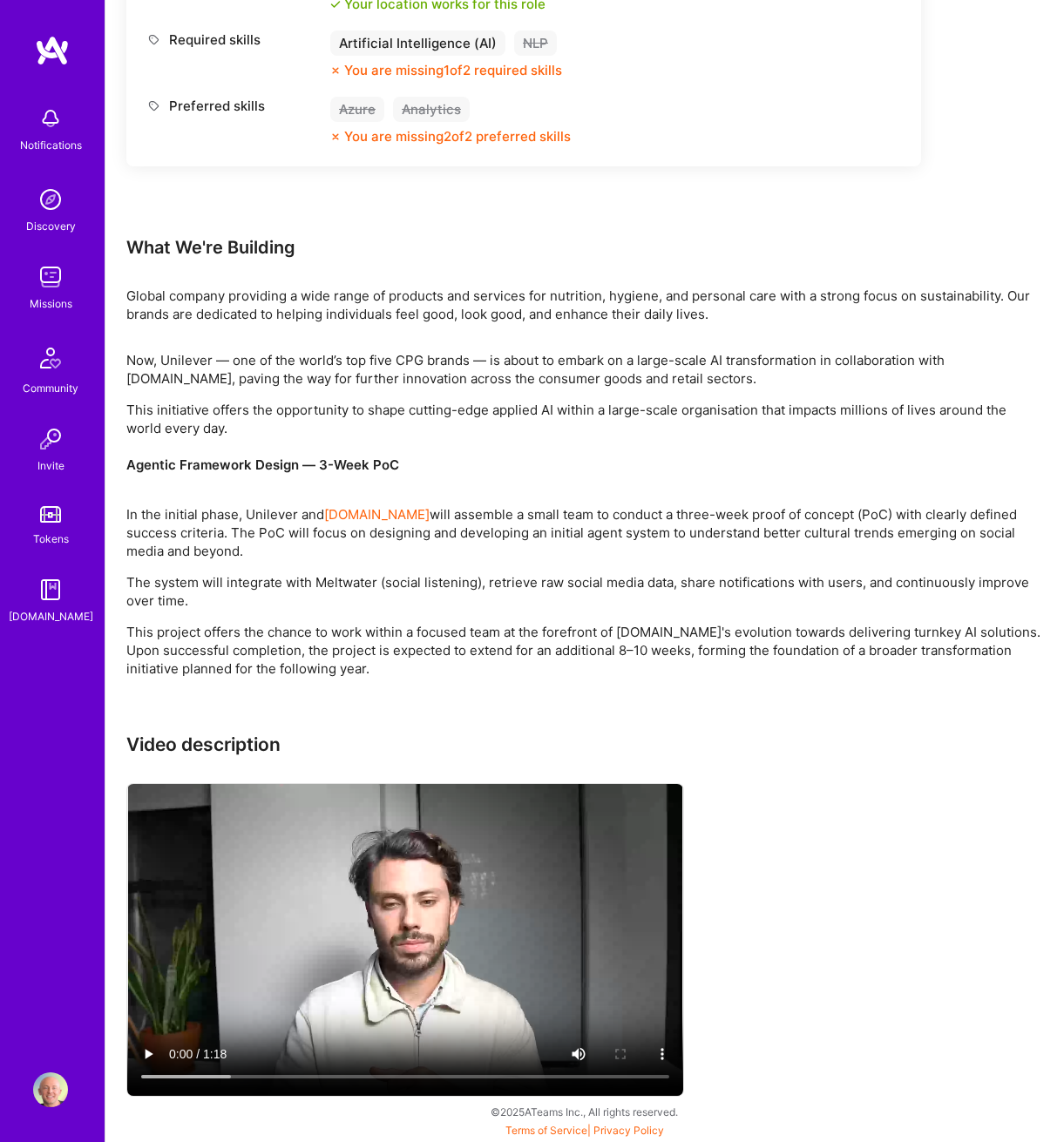 The width and height of the screenshot is (1064, 1142). Describe the element at coordinates (51, 199) in the screenshot. I see `img: discovery` at that location.